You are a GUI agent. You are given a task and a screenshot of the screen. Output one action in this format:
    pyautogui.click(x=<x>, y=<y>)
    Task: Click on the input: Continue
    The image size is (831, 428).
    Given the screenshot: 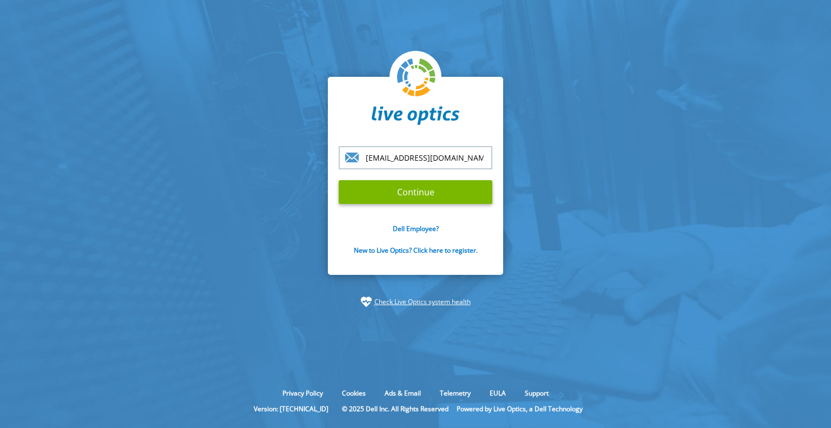 What is the action you would take?
    pyautogui.click(x=416, y=192)
    